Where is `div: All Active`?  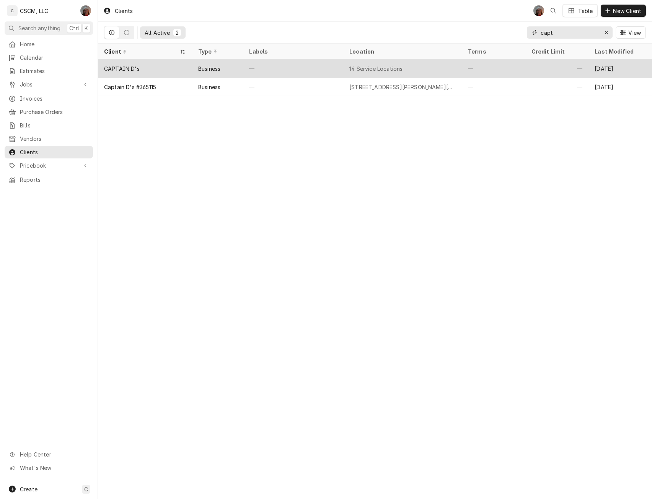 div: All Active is located at coordinates (157, 33).